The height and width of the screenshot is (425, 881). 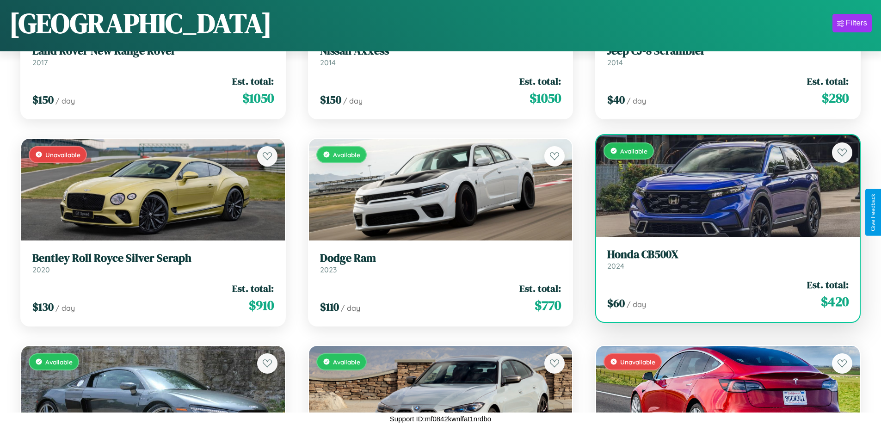 What do you see at coordinates (835, 98) in the screenshot?
I see `span: $ 280` at bounding box center [835, 98].